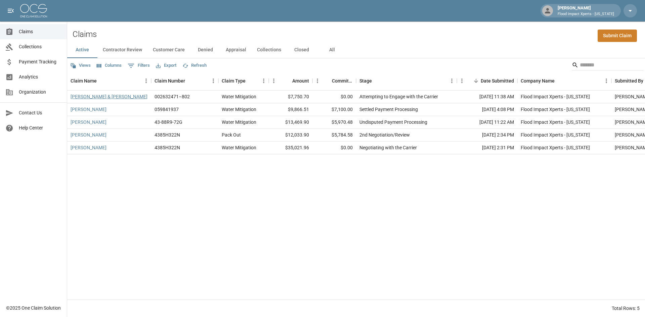 The image size is (645, 317). Describe the element at coordinates (82, 50) in the screenshot. I see `button: Active` at that location.